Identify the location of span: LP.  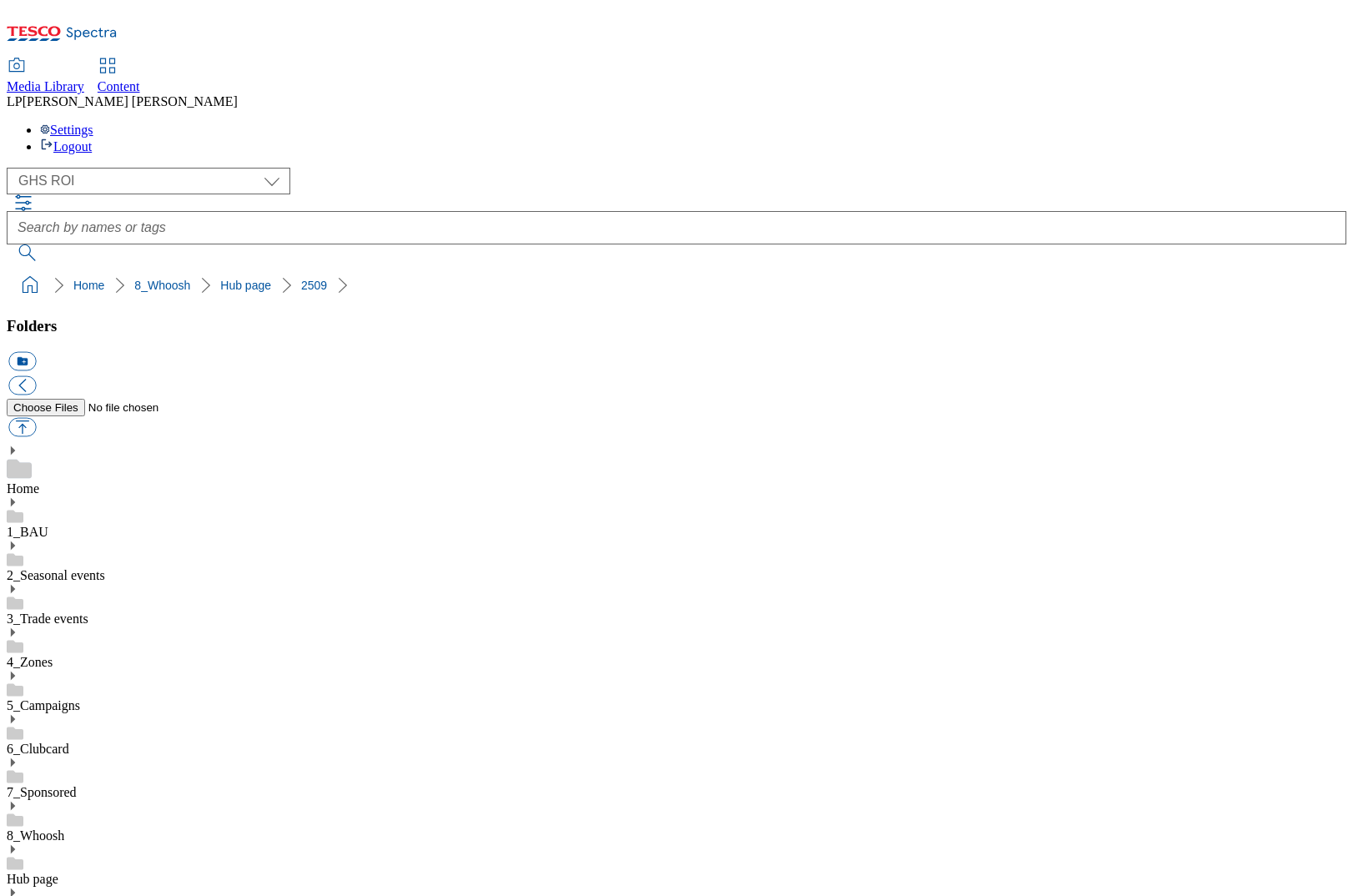
(14, 101).